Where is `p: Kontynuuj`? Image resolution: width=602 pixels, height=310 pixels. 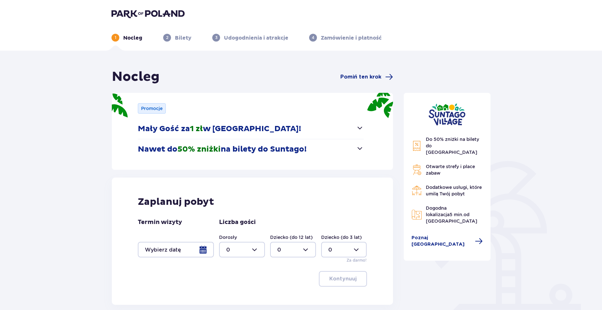
p: Kontynuuj is located at coordinates (343, 279).